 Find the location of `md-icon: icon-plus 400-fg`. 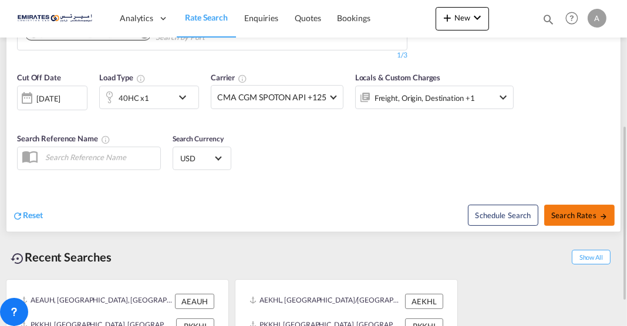

md-icon: icon-plus 400-fg is located at coordinates (447, 18).